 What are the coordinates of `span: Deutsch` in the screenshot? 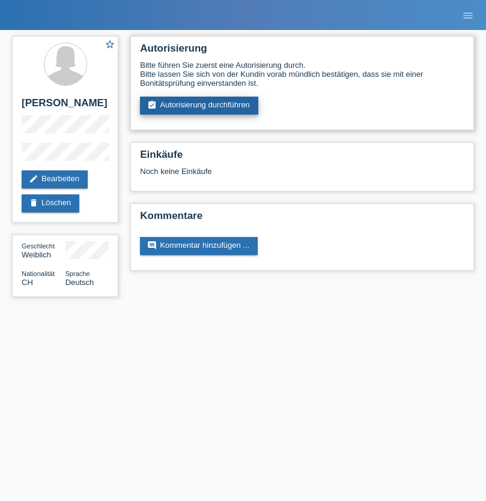 It's located at (80, 282).